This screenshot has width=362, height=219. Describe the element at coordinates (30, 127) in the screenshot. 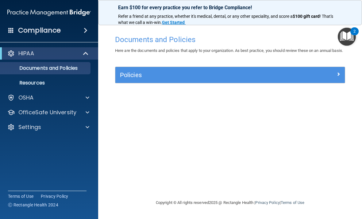

I see `p: Settings` at that location.